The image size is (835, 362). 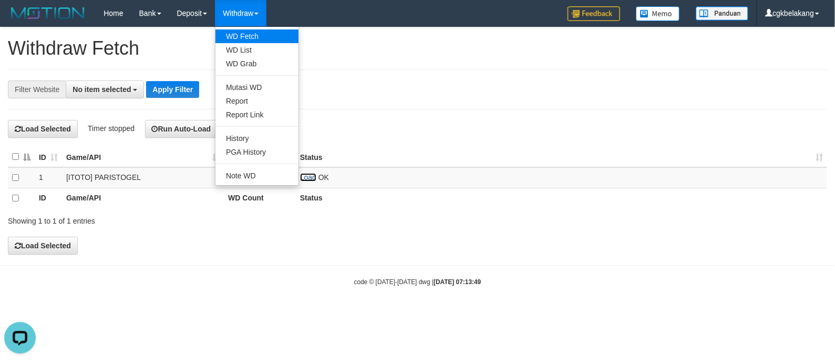 What do you see at coordinates (105, 89) in the screenshot?
I see `button: No item selected` at bounding box center [105, 89].